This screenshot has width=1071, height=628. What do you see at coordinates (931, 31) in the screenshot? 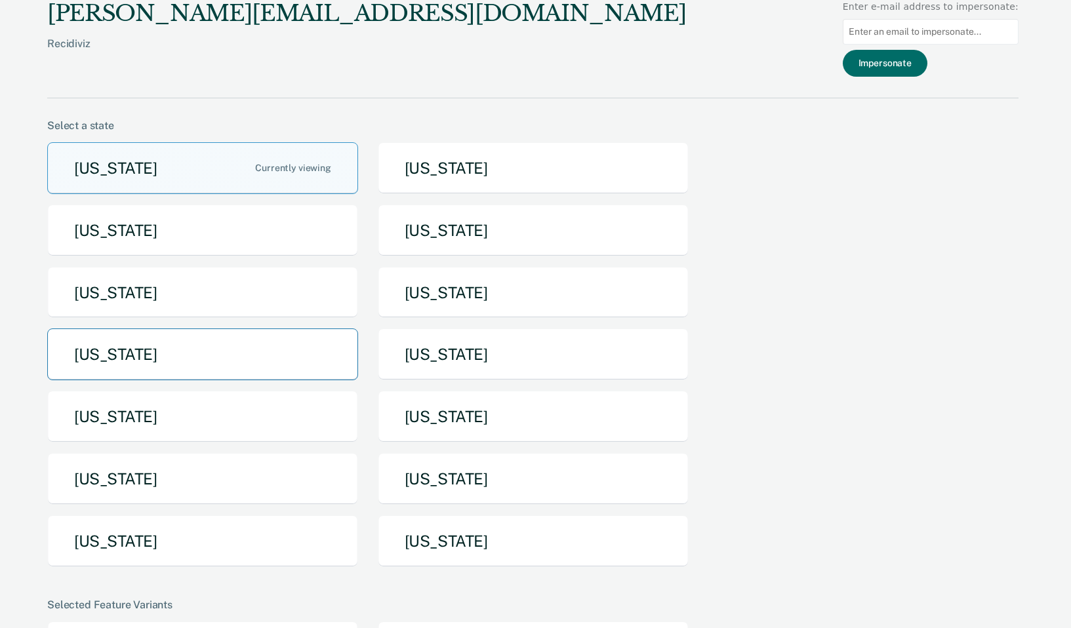
I see `input: Enter an email to impersonate...` at bounding box center [931, 31].